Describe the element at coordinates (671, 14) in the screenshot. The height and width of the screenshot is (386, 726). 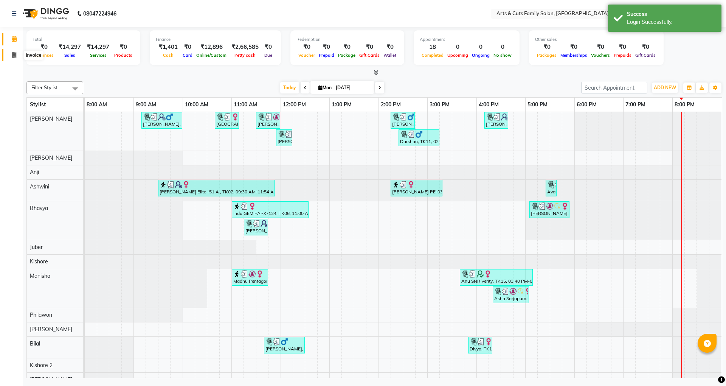
I see `div: Success` at that location.